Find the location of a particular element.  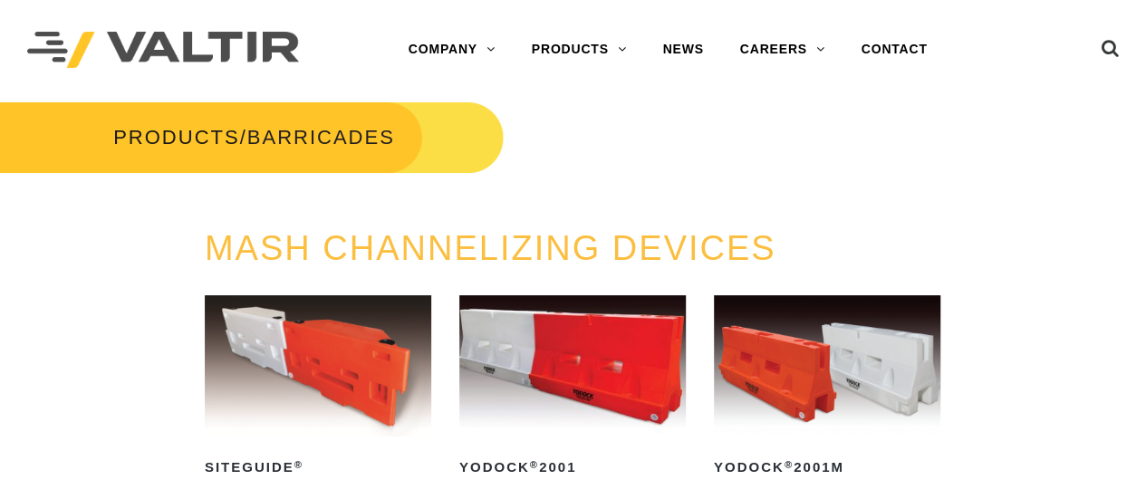

a: NEWS is located at coordinates (682, 50).